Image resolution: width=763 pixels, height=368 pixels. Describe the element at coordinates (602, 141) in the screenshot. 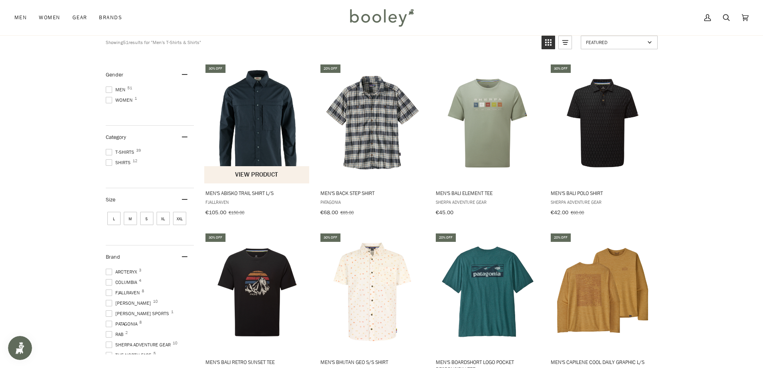

I see `a: Men's Bali Polo Shirt` at that location.